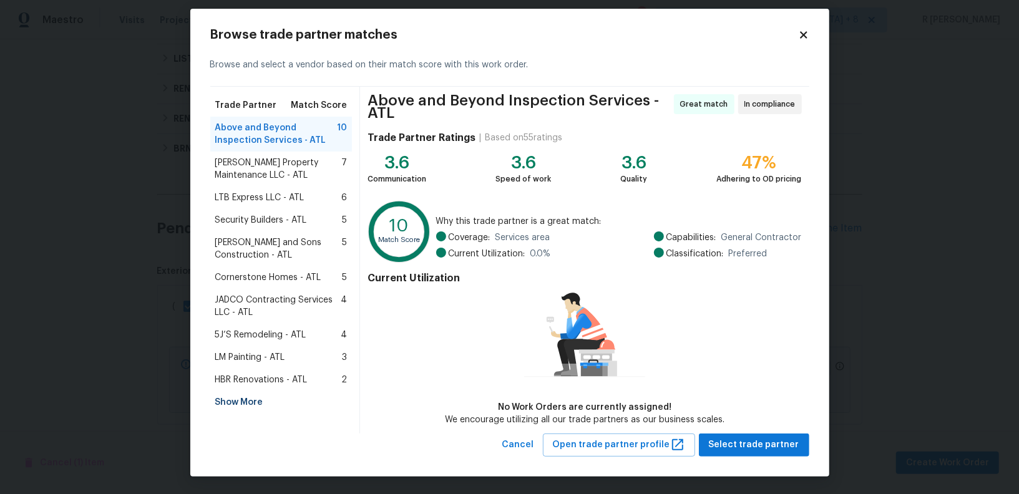 This screenshot has height=494, width=1019. I want to click on div: Adhering to OD pricing, so click(760, 179).